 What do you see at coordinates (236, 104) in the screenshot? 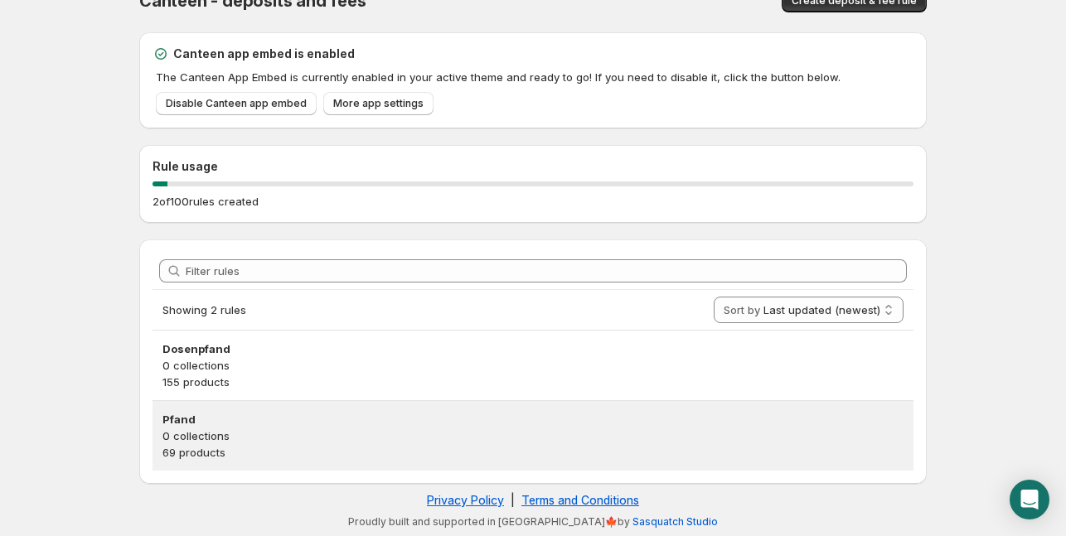
I see `a: Disable Canteen app embed` at bounding box center [236, 104].